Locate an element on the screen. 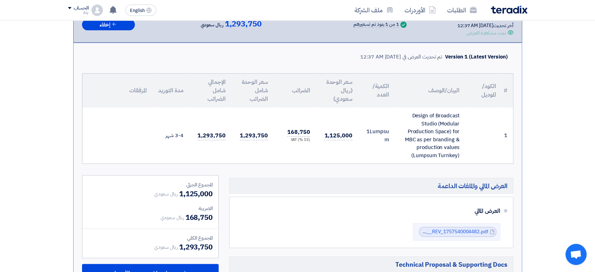 The image size is (595, 272). a: FINANCIAL_PROPOSAL__REV_1757540004482.pdf is located at coordinates (430, 231).